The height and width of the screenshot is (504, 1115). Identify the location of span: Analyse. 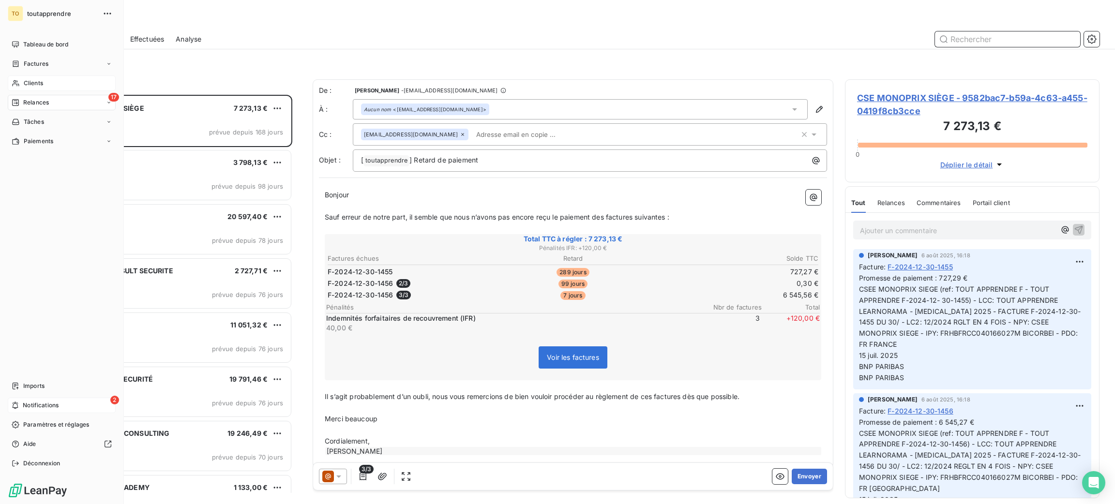
(188, 39).